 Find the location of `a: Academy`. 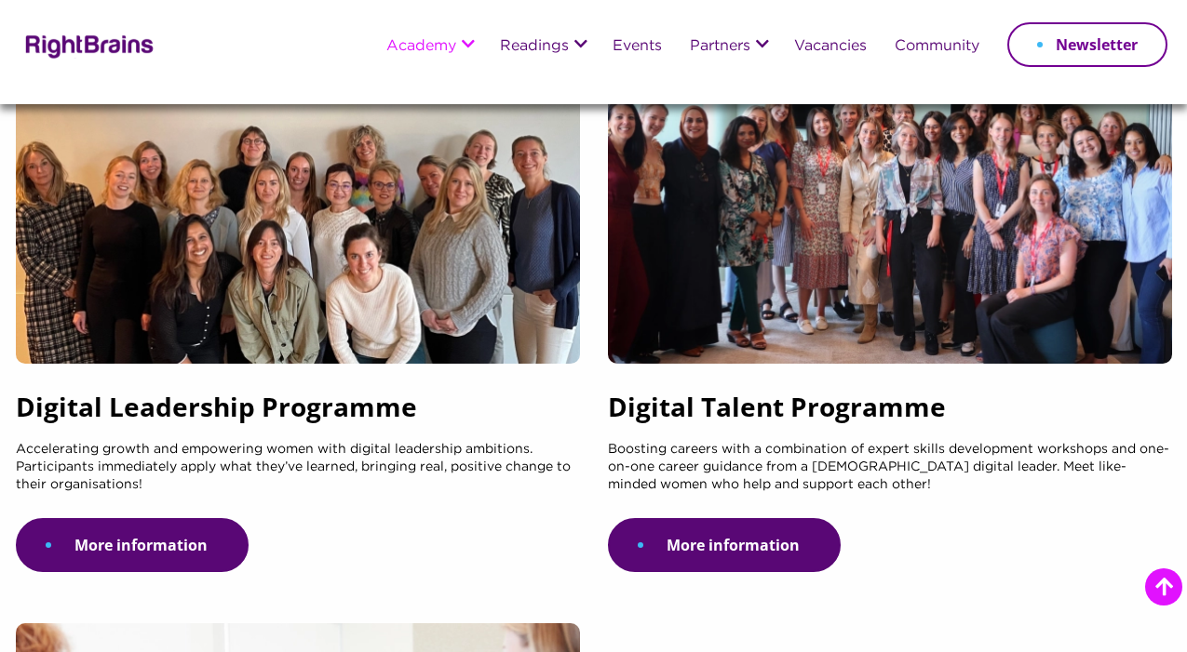

a: Academy is located at coordinates (421, 47).